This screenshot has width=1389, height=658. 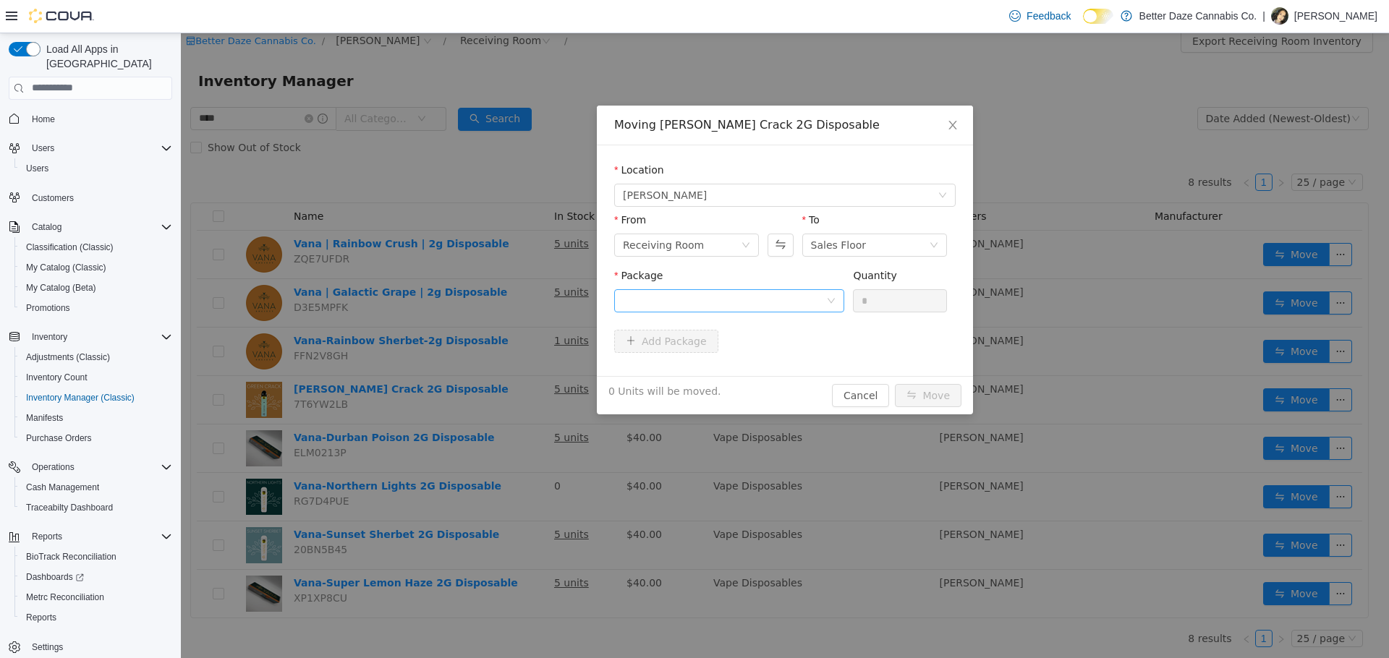 What do you see at coordinates (96, 439) in the screenshot?
I see `button: Purchase Orders` at bounding box center [96, 439].